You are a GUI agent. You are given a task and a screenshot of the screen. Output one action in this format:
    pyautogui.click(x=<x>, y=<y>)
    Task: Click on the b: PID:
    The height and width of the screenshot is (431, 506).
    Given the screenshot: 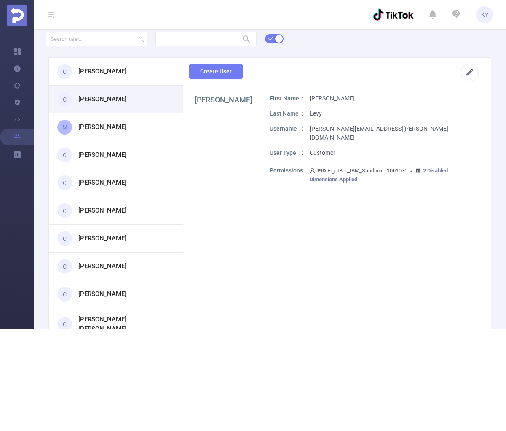 What is the action you would take?
    pyautogui.click(x=322, y=170)
    